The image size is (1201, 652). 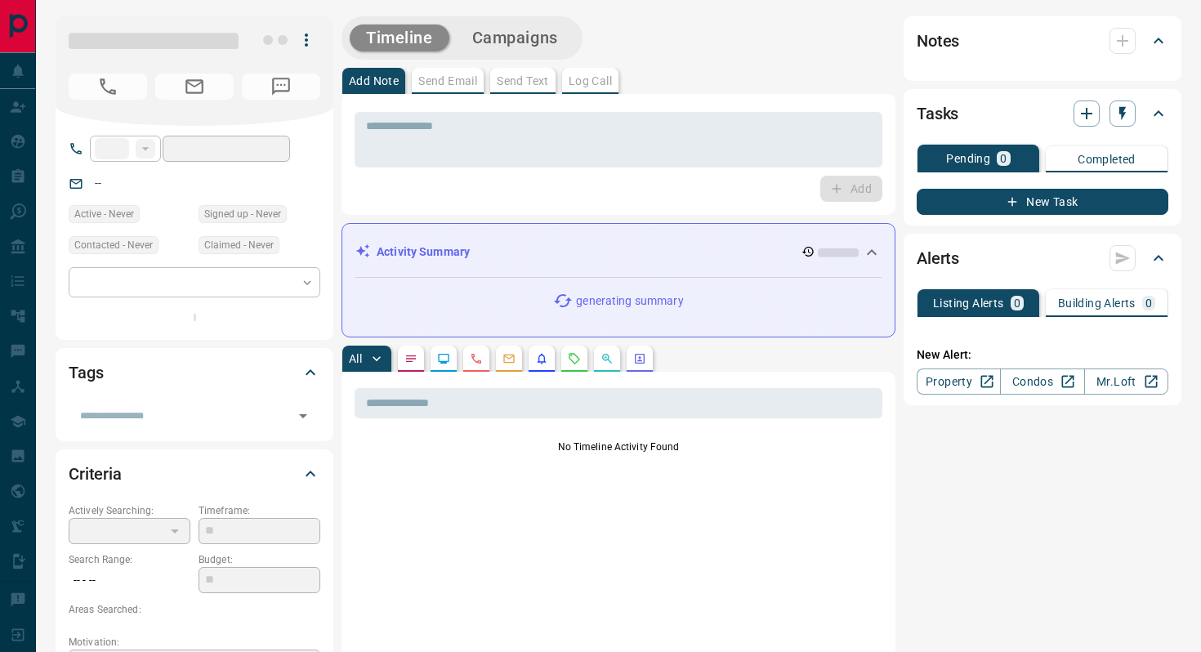 What do you see at coordinates (355, 359) in the screenshot?
I see `p: All` at bounding box center [355, 359].